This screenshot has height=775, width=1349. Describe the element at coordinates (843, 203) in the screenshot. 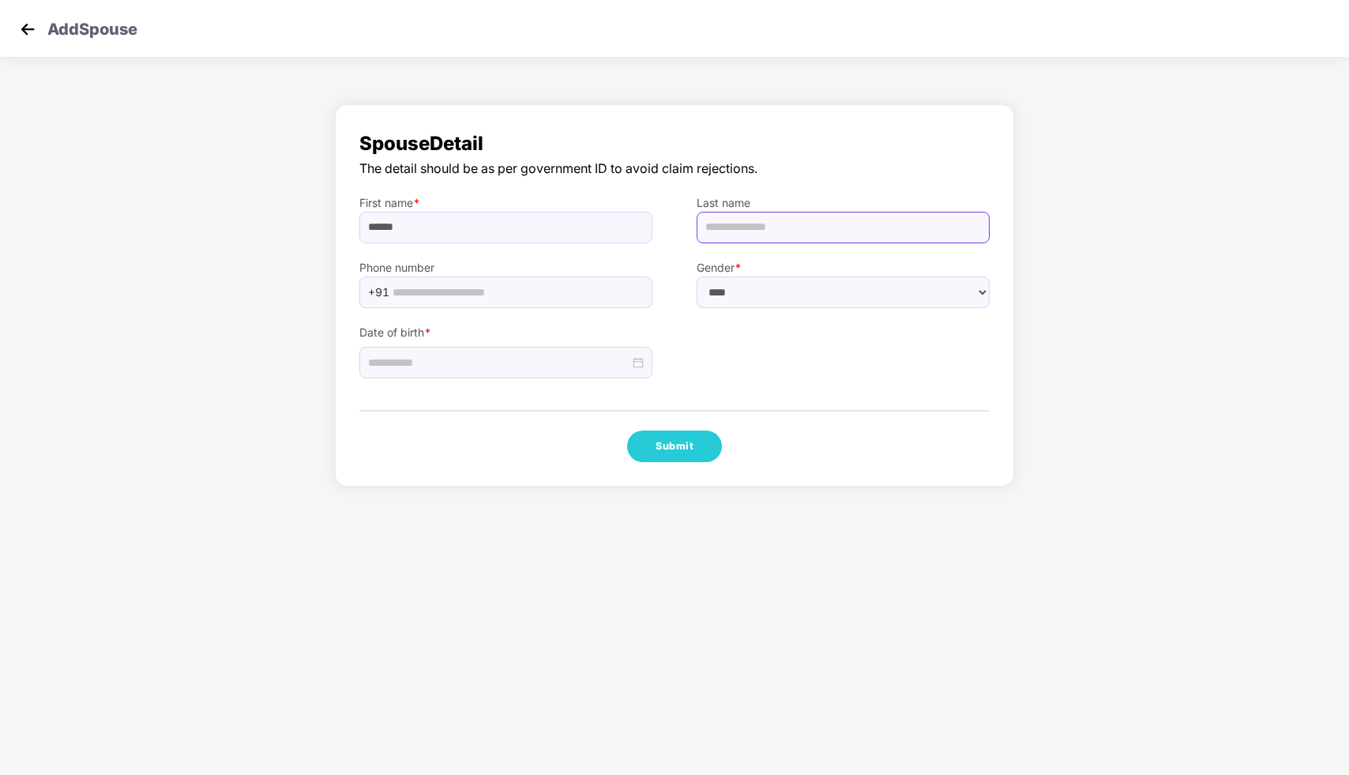

I see `label: Last name` at that location.